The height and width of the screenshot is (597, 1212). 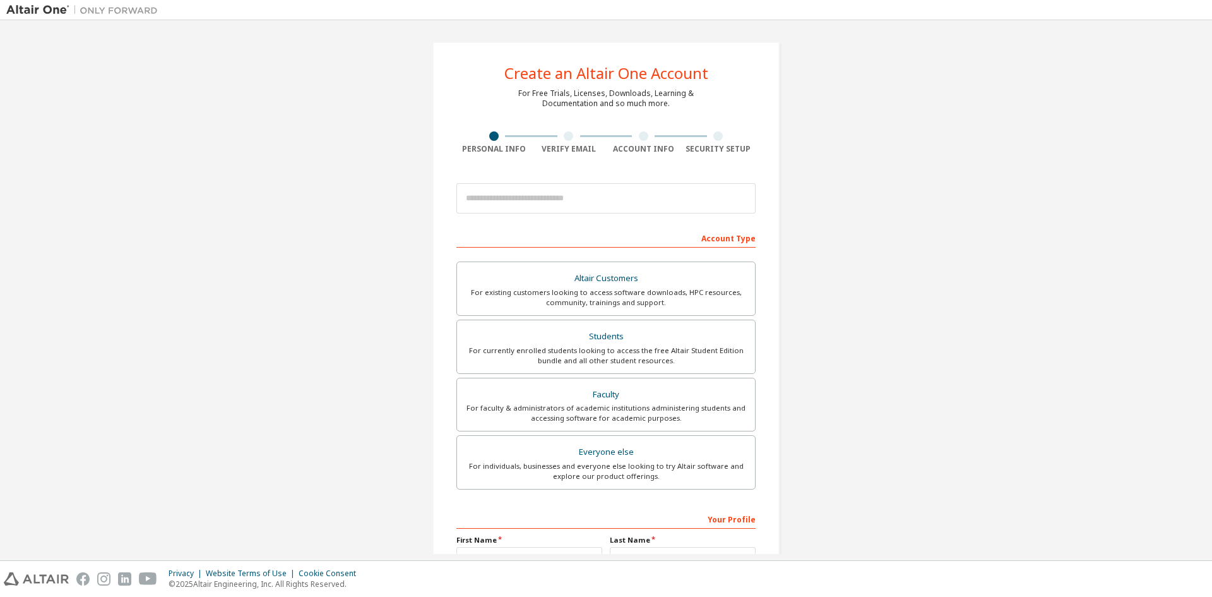 I want to click on div: For faculty & administrators of academic institutions administering students and accessing softwa..., so click(x=606, y=413).